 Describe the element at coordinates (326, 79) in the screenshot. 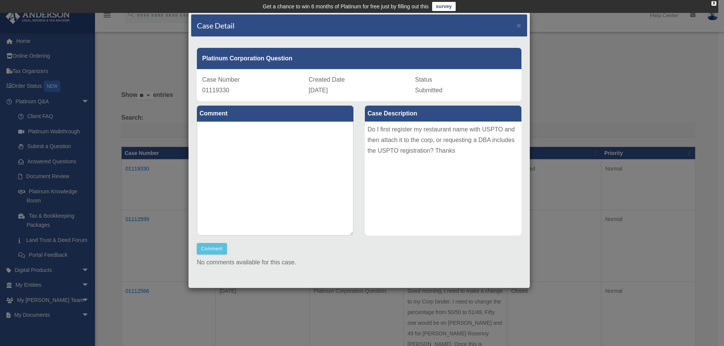

I see `span: Created Date` at that location.